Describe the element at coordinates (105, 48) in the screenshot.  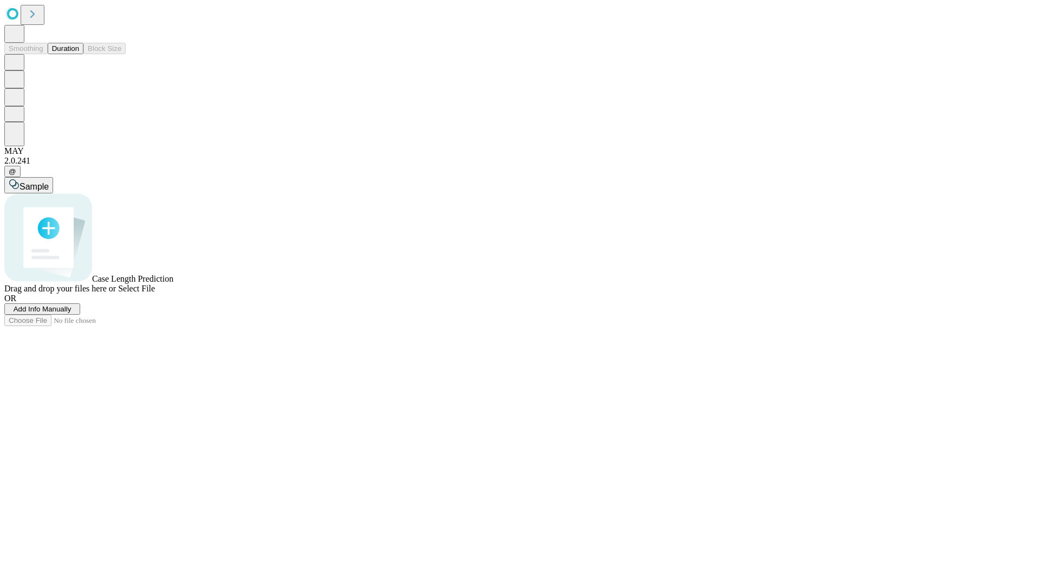
I see `button: Block Size` at that location.